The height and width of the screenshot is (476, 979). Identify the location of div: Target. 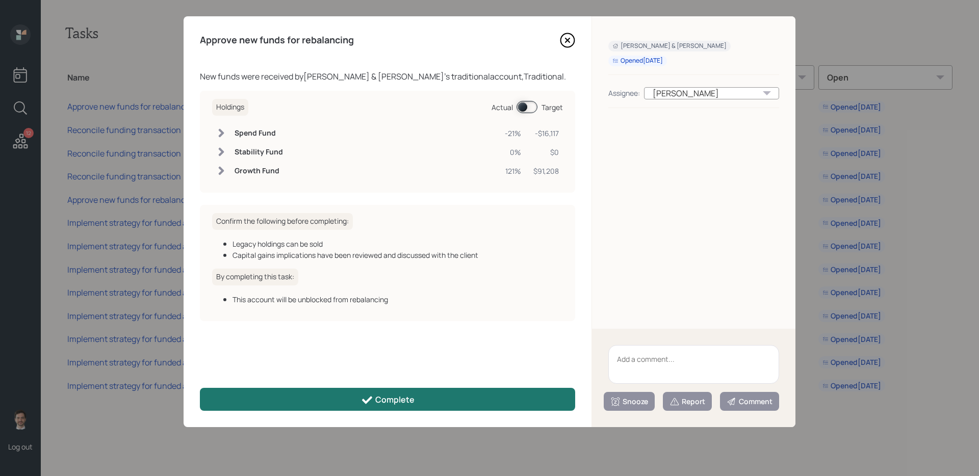
(552, 107).